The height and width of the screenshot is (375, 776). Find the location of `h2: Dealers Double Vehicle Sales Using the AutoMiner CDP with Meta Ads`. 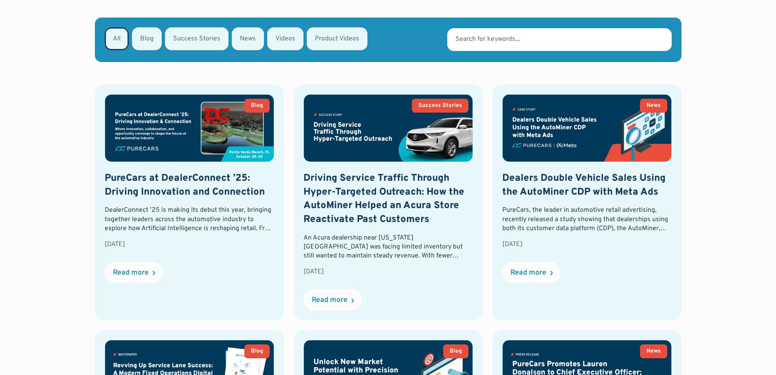

h2: Dealers Double Vehicle Sales Using the AutoMiner CDP with Meta Ads is located at coordinates (587, 185).